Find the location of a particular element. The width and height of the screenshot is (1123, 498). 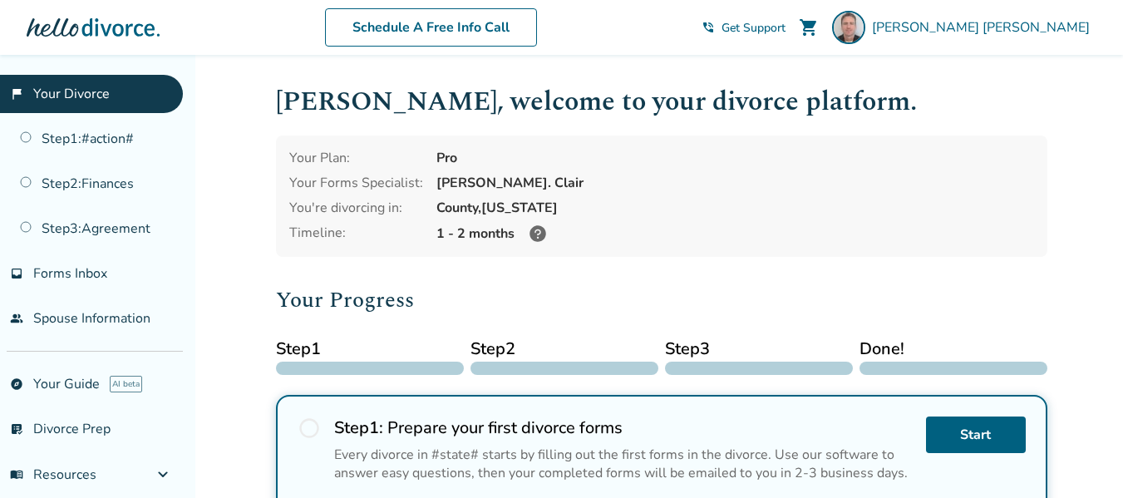

span: Get Support is located at coordinates (753, 27).